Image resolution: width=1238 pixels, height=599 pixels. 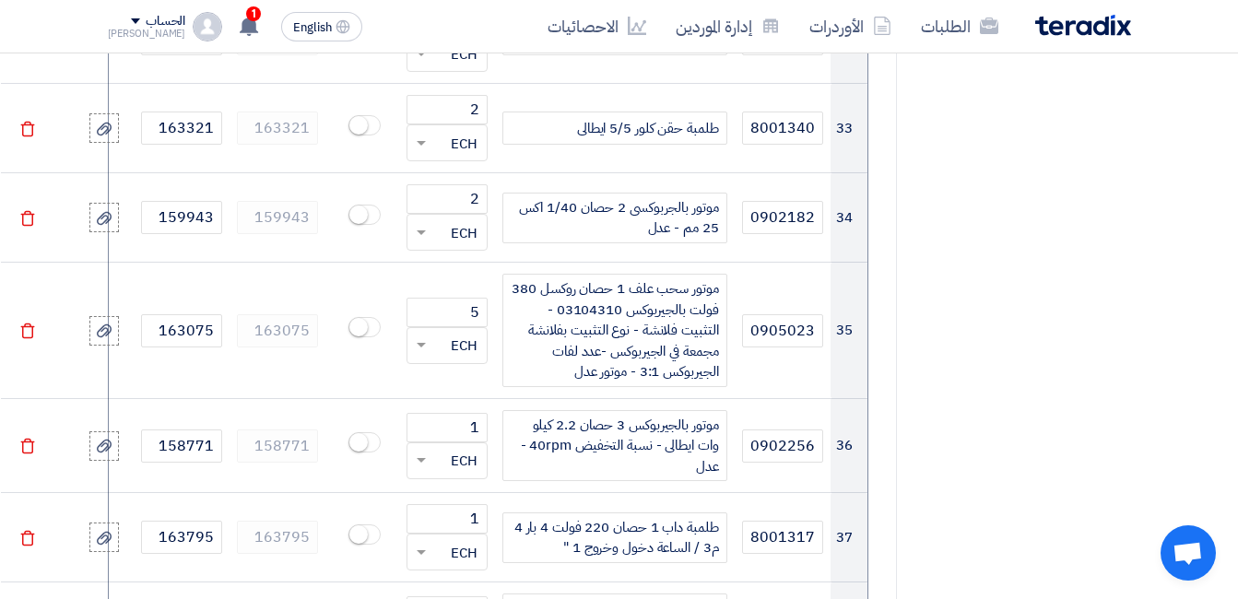 I want to click on img: profile_test.png, so click(x=207, y=27).